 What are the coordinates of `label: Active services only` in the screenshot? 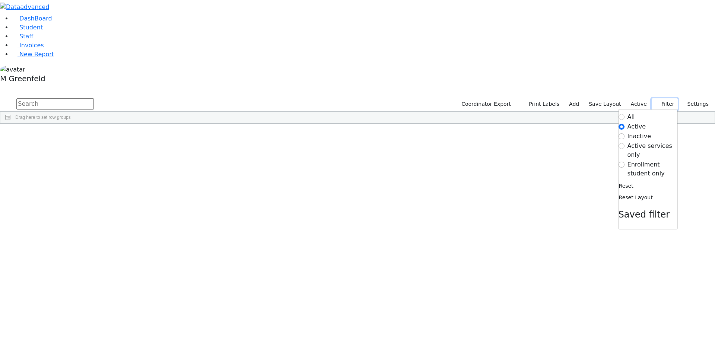 It's located at (652, 150).